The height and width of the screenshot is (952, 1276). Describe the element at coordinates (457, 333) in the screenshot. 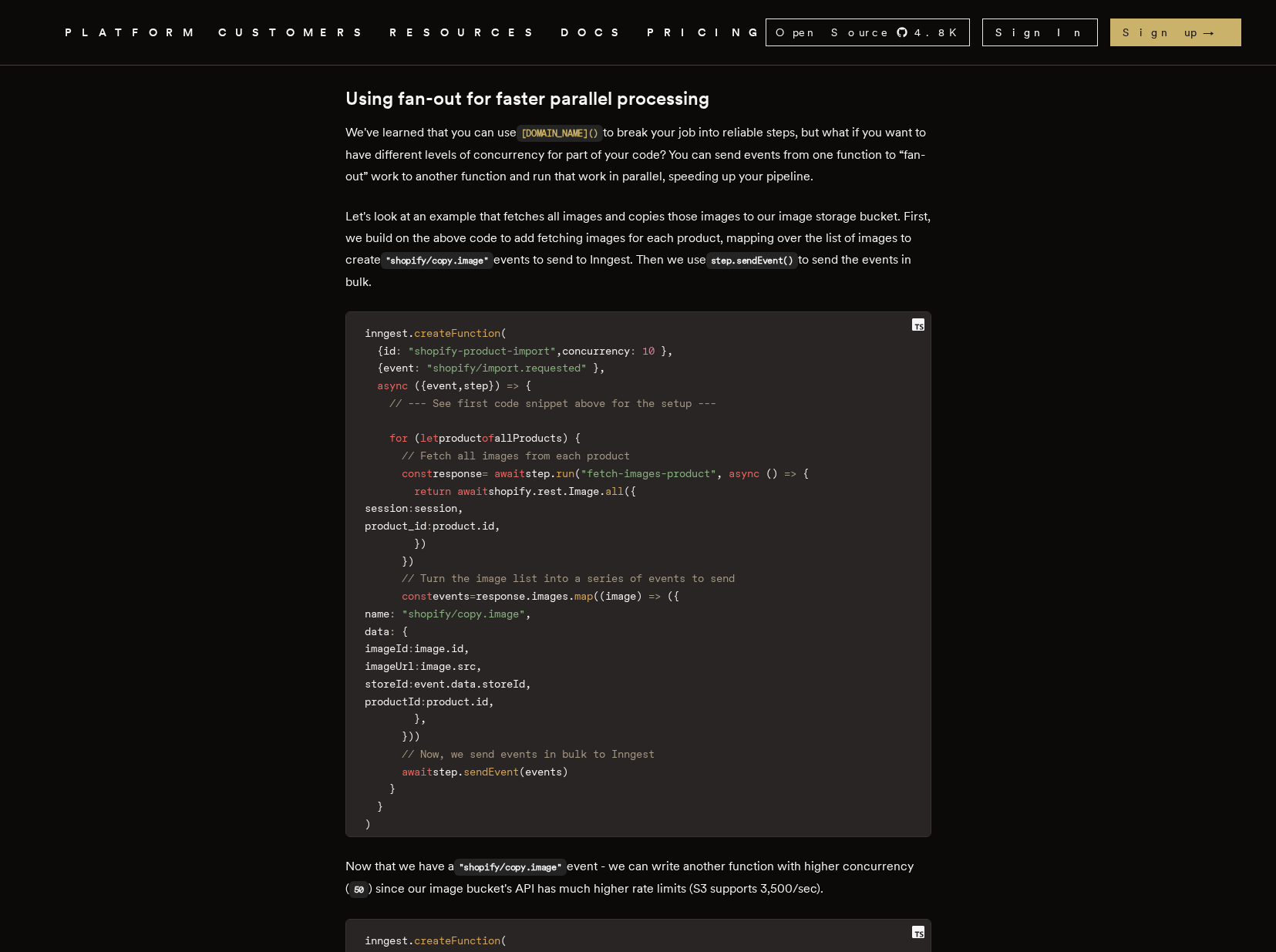

I see `span: createFunction` at that location.